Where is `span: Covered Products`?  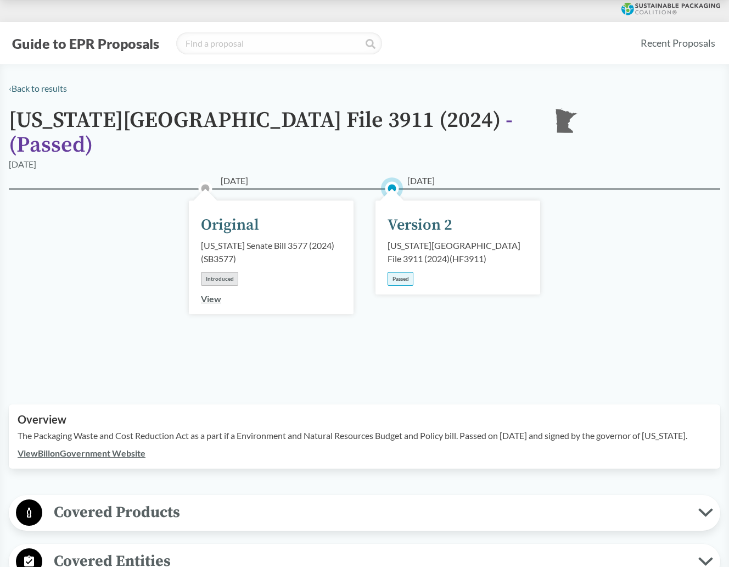 span: Covered Products is located at coordinates (370, 512).